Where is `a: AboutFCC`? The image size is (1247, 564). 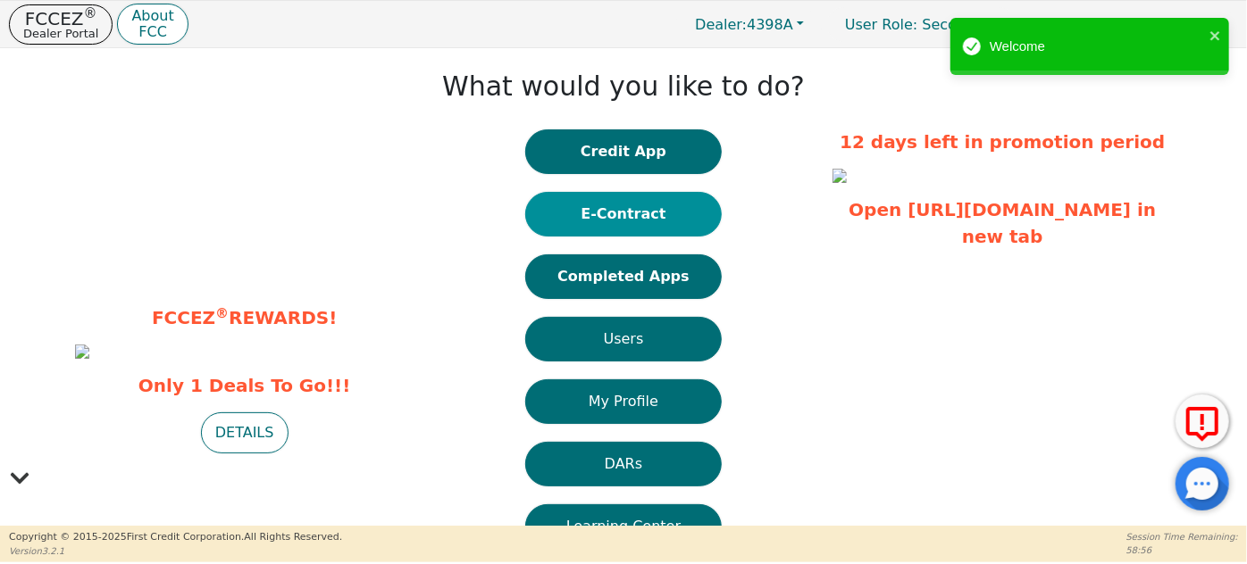 a: AboutFCC is located at coordinates (152, 24).